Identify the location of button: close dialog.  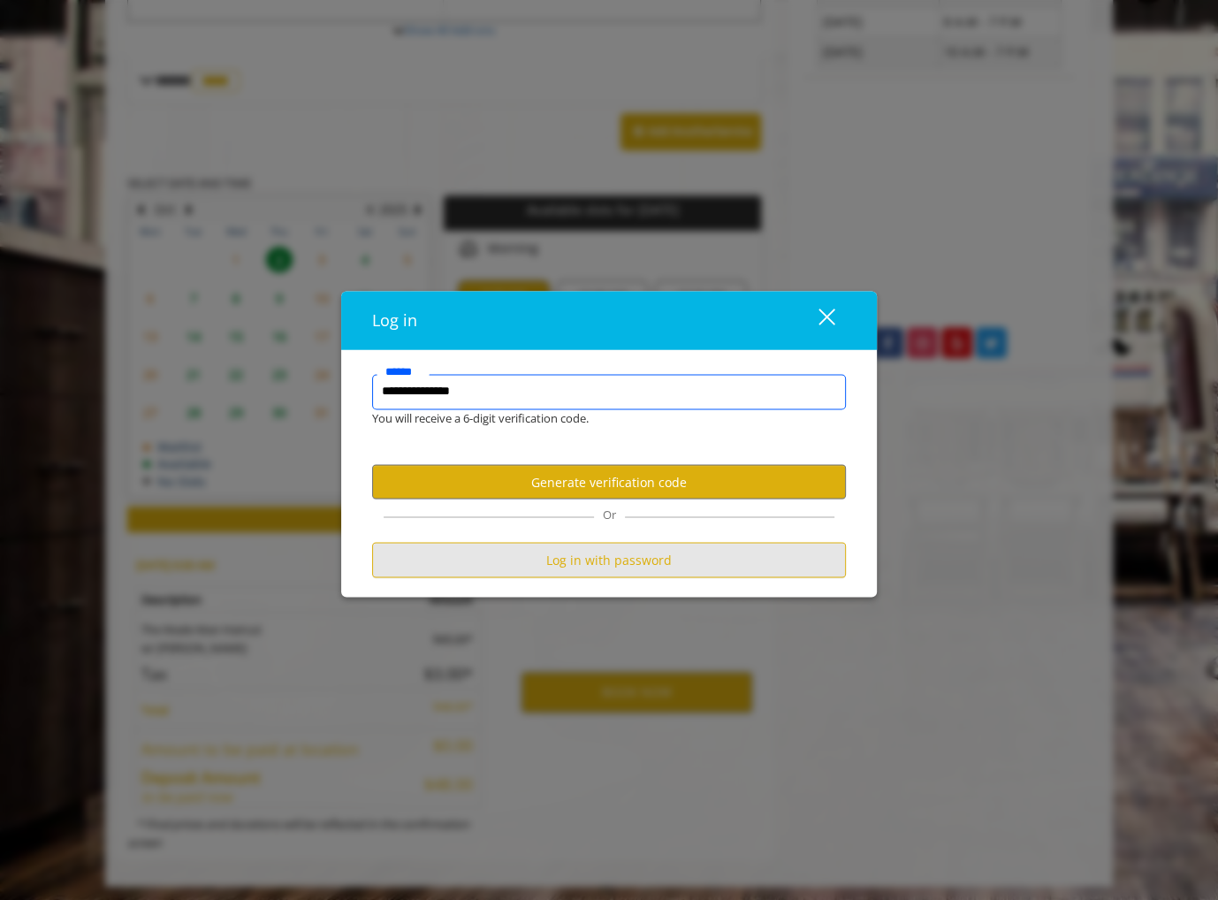
(816, 320).